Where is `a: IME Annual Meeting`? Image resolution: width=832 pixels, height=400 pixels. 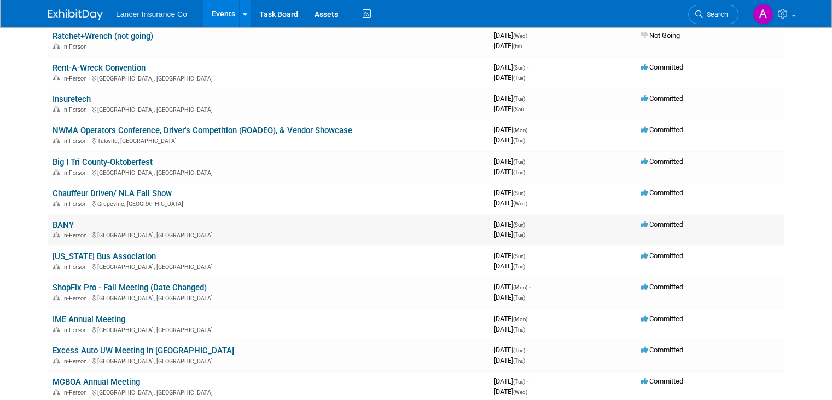
a: IME Annual Meeting is located at coordinates (89, 319).